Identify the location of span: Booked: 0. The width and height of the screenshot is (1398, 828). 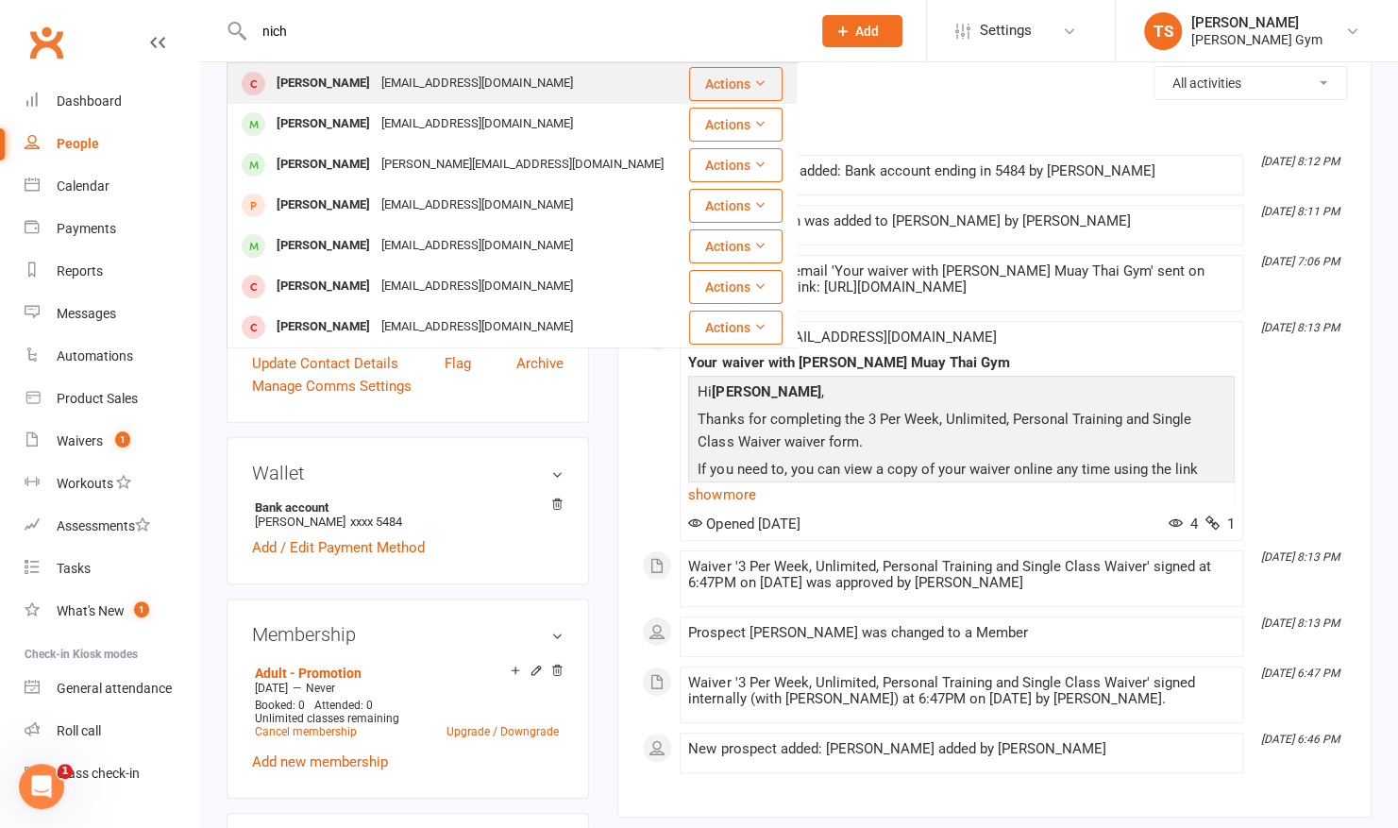
(279, 705).